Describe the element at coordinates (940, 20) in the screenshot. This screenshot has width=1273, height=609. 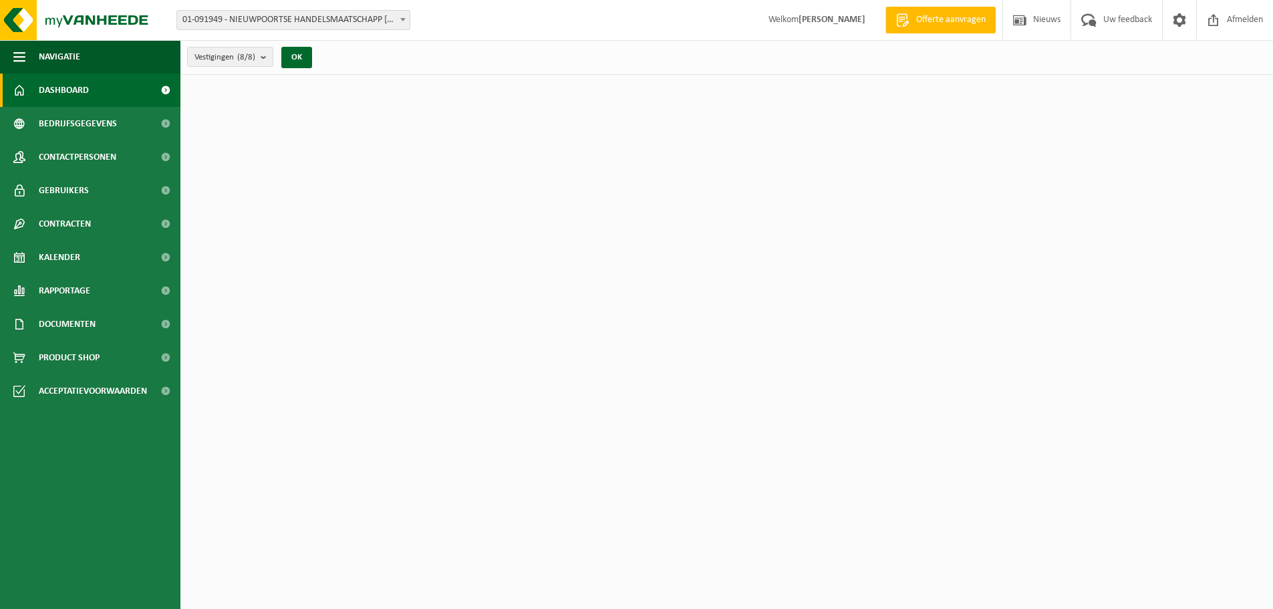
I see `a: Offerte aanvragen` at that location.